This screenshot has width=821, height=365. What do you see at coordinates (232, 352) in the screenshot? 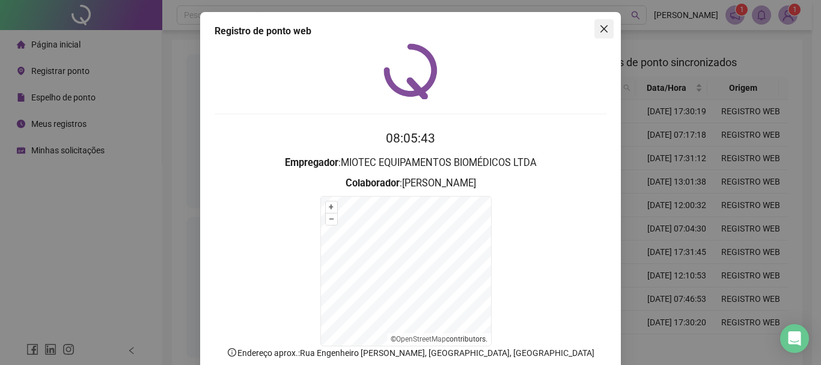
I see `span: info-circle` at bounding box center [232, 352].